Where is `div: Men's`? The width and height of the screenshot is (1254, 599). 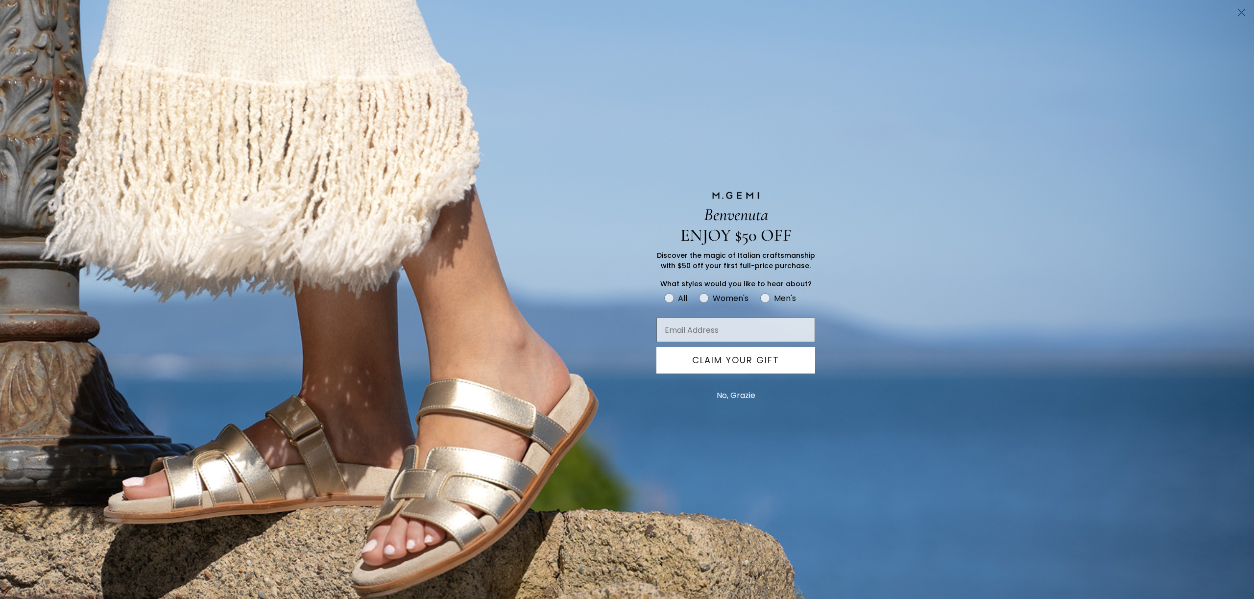
div: Men's is located at coordinates (785, 298).